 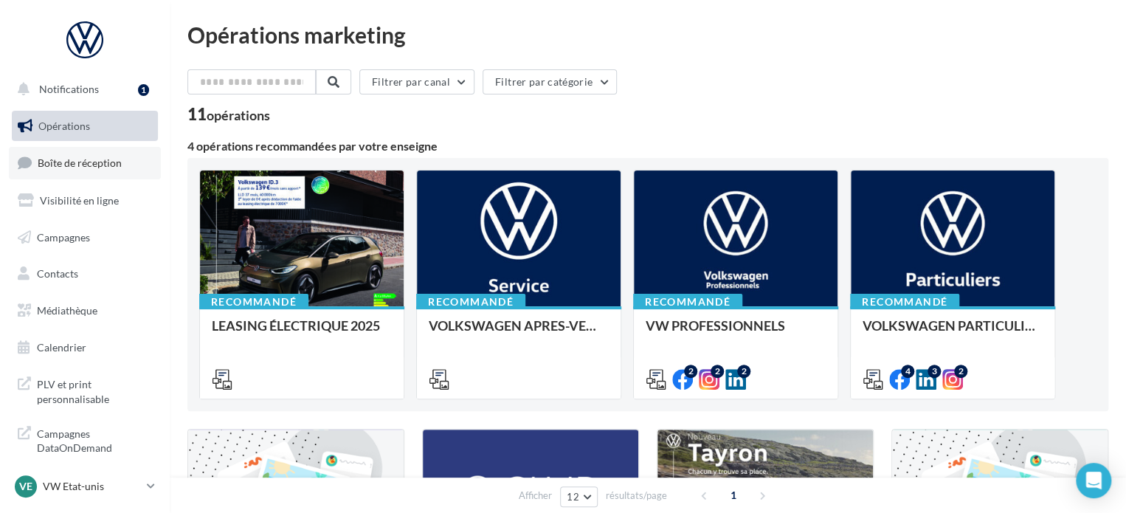 I want to click on div: 3, so click(x=934, y=371).